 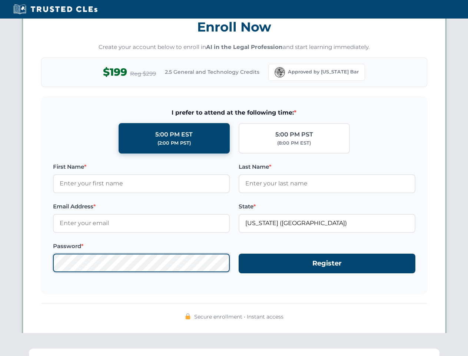 What do you see at coordinates (244, 47) in the screenshot?
I see `strong: AI in the Legal Profession` at bounding box center [244, 47].